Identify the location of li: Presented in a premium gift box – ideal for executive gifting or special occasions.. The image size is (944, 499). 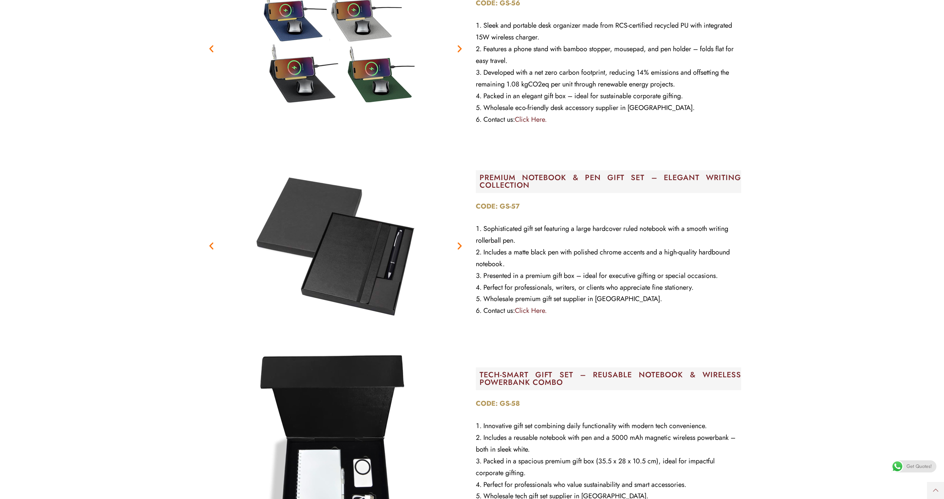
(608, 276).